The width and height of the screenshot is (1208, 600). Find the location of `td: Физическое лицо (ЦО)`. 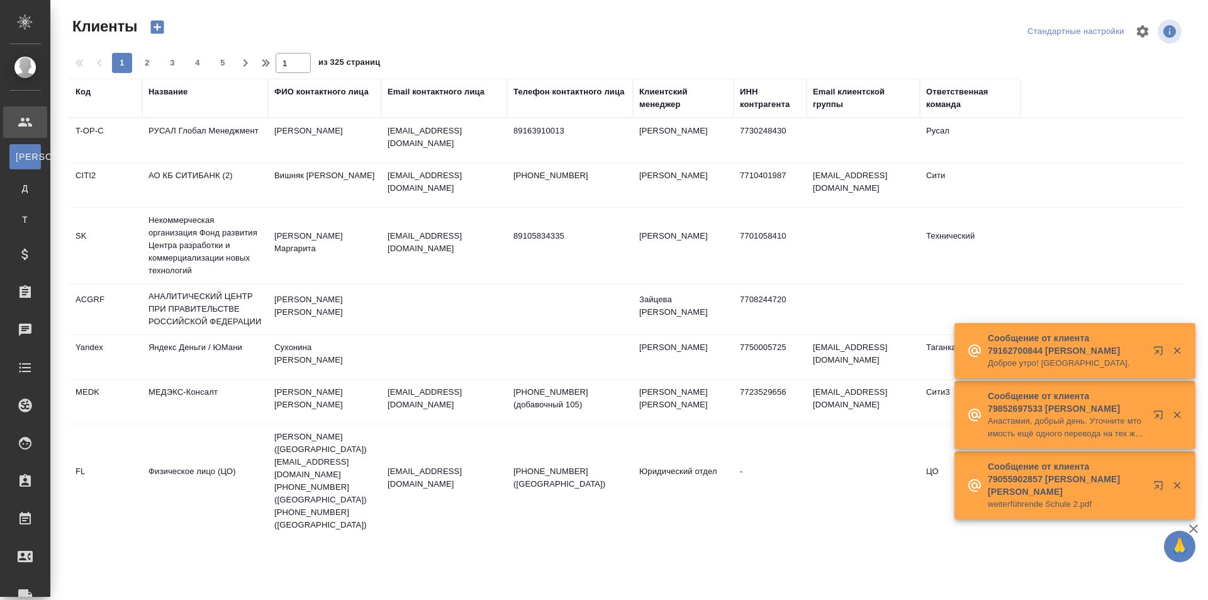

td: Физическое лицо (ЦО) is located at coordinates (205, 481).